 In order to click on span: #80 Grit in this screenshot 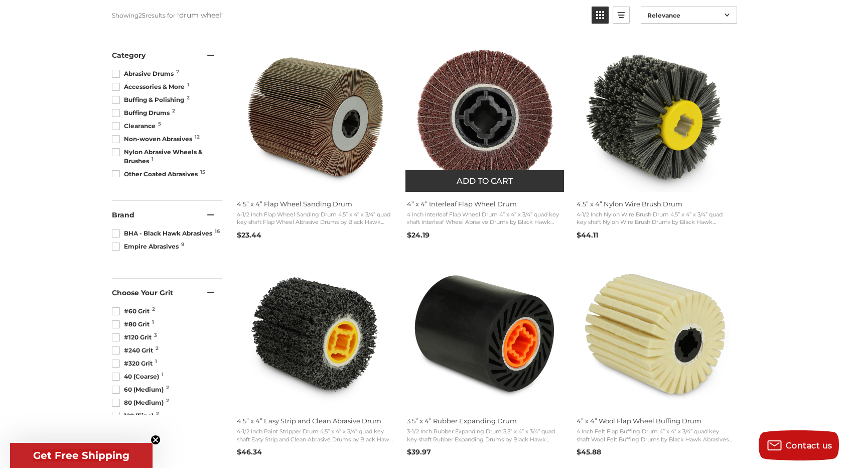, I will do `click(132, 324)`.